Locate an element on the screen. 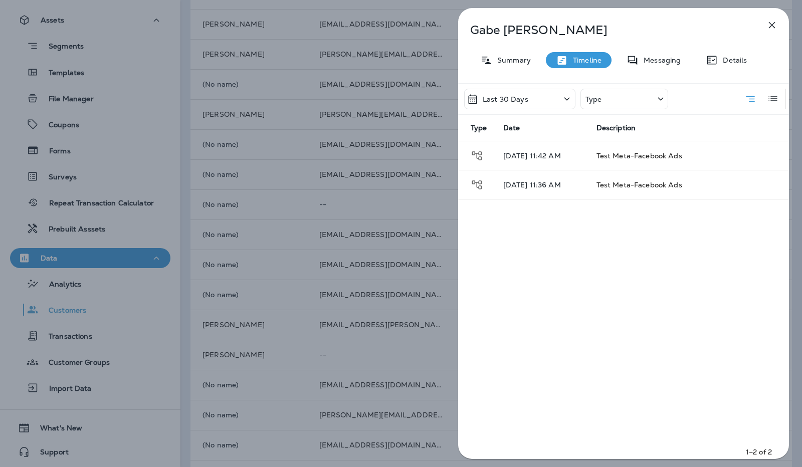 The width and height of the screenshot is (802, 467). p: Details is located at coordinates (733, 60).